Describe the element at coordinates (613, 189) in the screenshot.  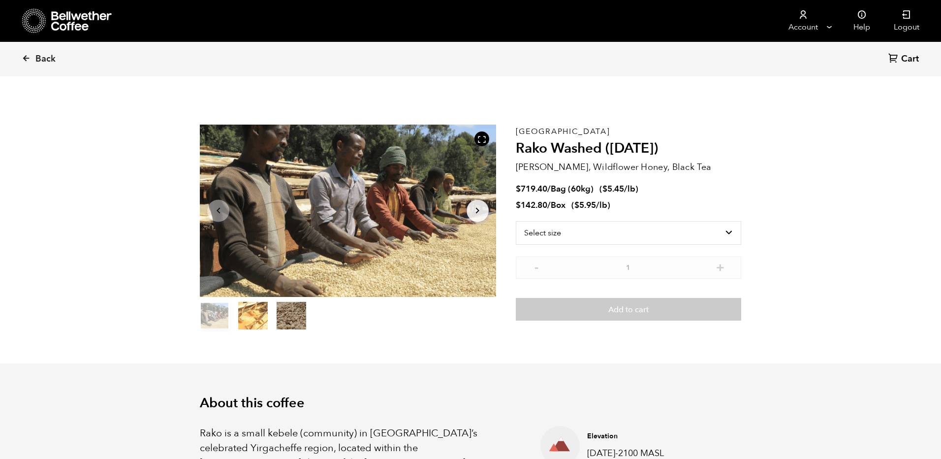
I see `bdi: 5.45` at that location.